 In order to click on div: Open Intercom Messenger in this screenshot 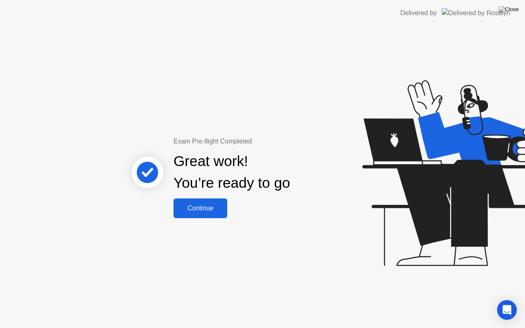, I will do `click(507, 310)`.